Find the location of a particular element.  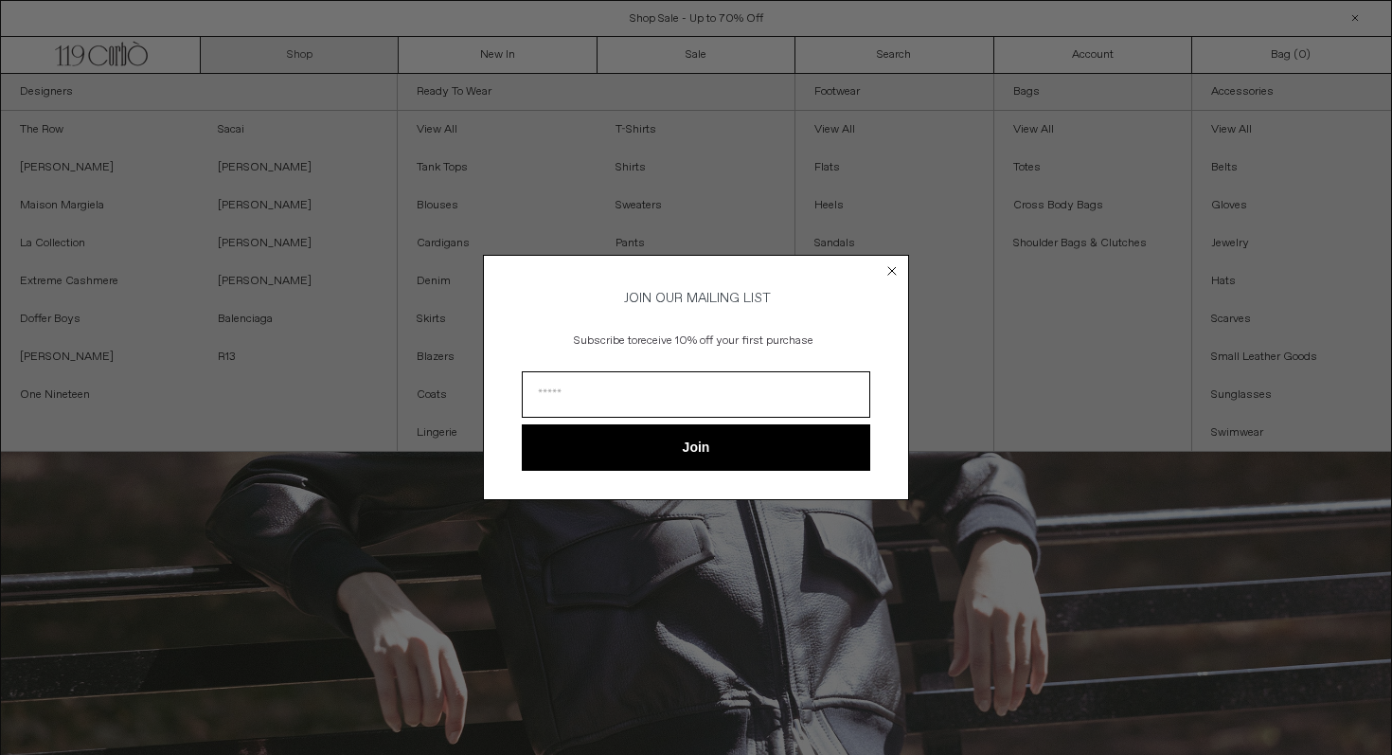

button: Join is located at coordinates (696, 447).